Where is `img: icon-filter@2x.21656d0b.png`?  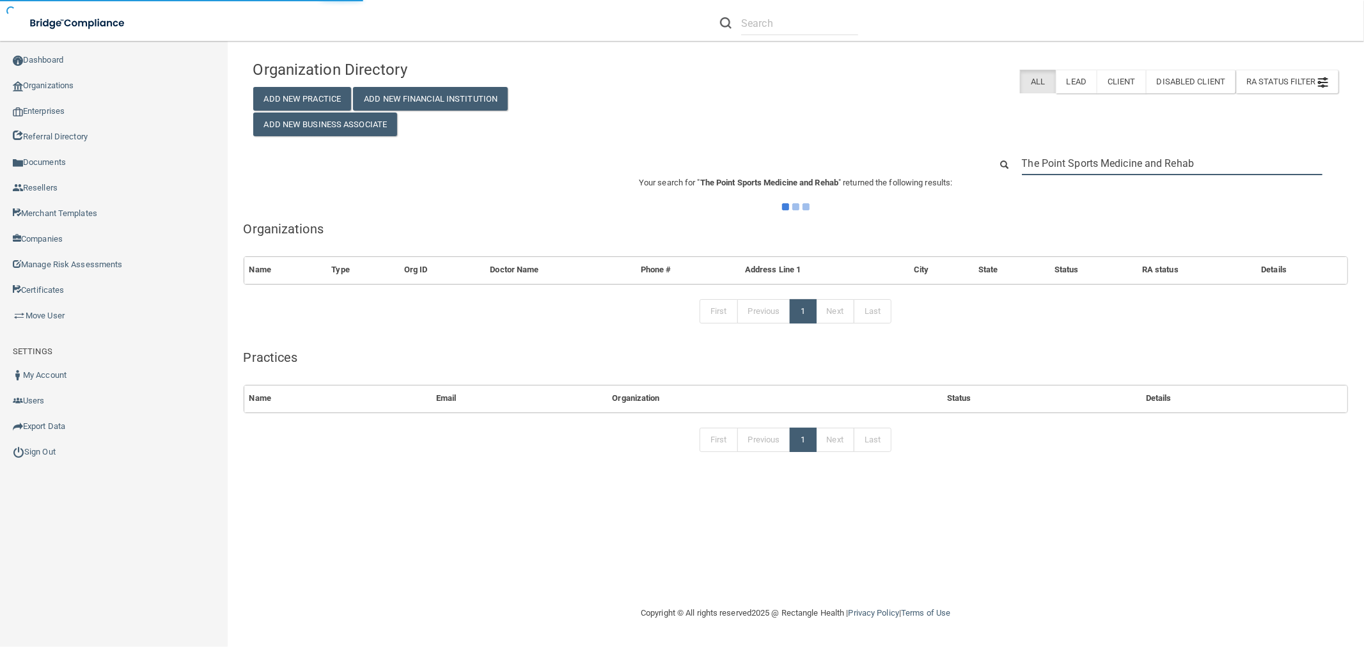 img: icon-filter@2x.21656d0b.png is located at coordinates (1323, 82).